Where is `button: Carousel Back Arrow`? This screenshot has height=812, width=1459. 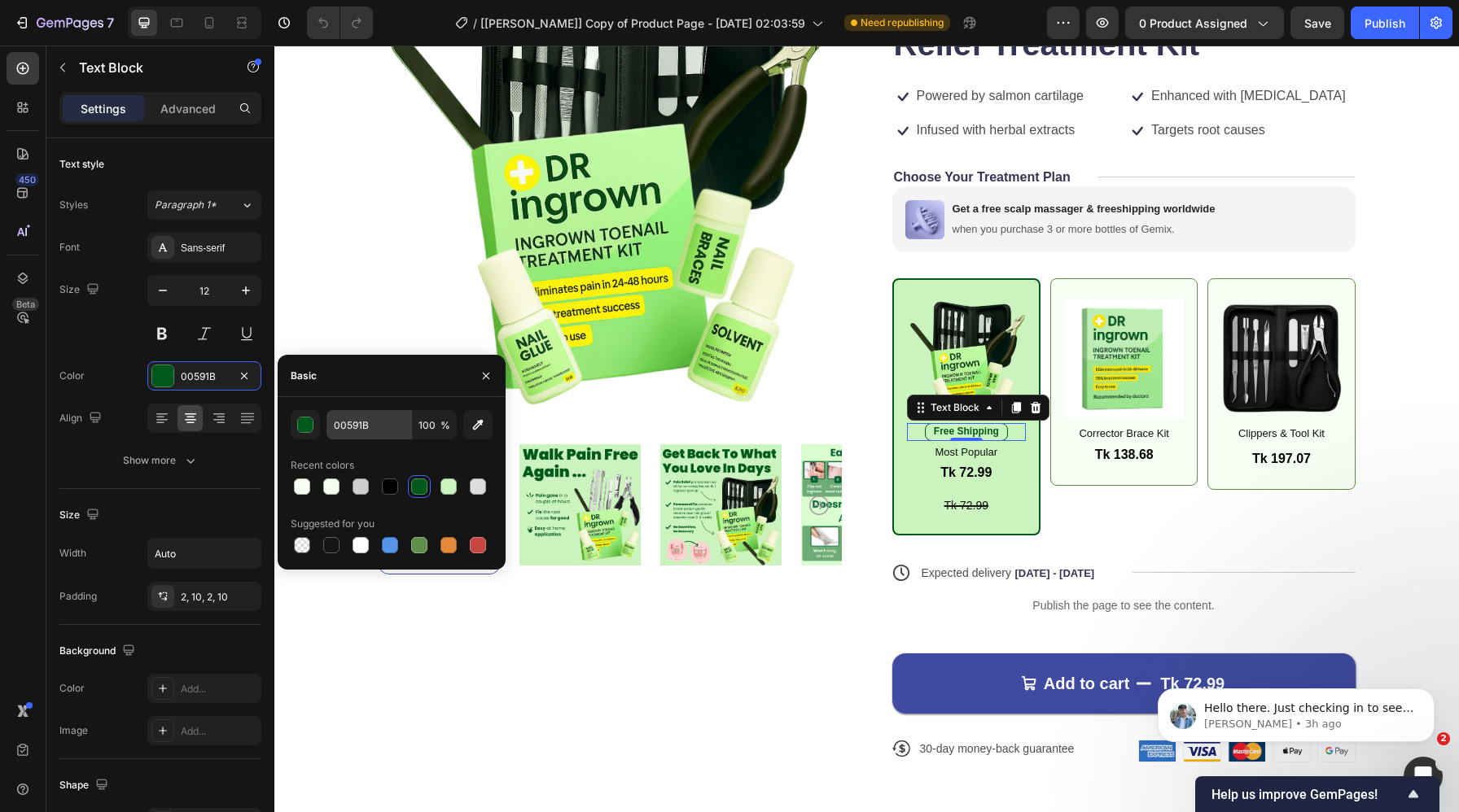 button: Carousel Back Arrow is located at coordinates (127, 460).